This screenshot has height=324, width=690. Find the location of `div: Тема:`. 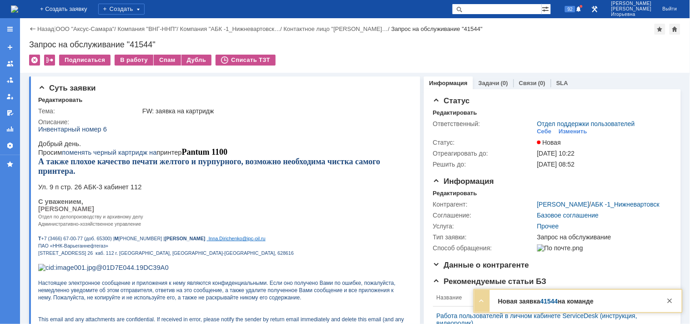

div: Тема: is located at coordinates (89, 111).